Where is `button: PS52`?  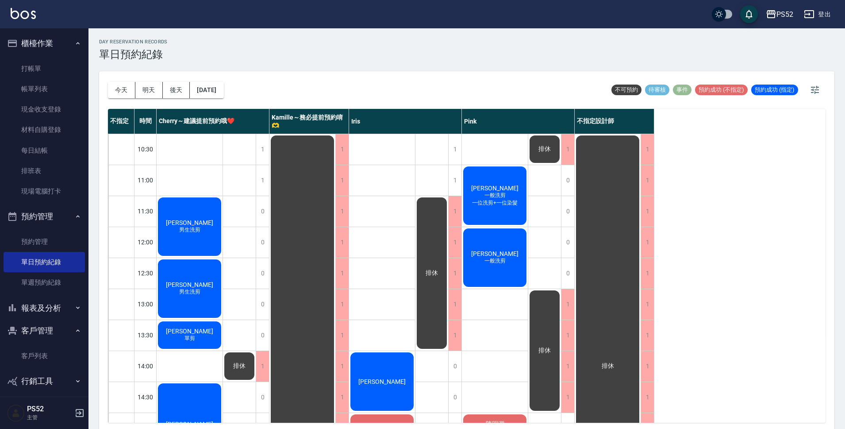
button: PS52 is located at coordinates (780, 14).